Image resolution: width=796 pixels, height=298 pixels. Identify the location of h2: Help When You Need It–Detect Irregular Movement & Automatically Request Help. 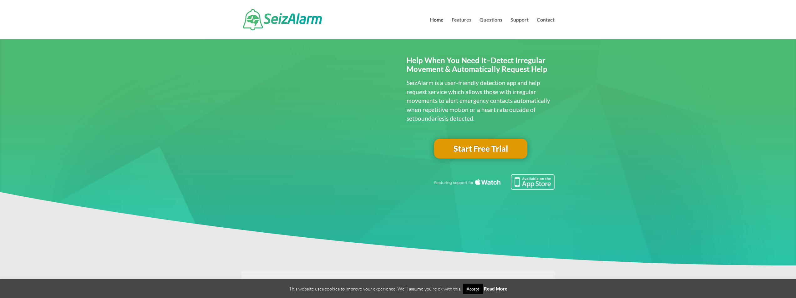
(480, 67).